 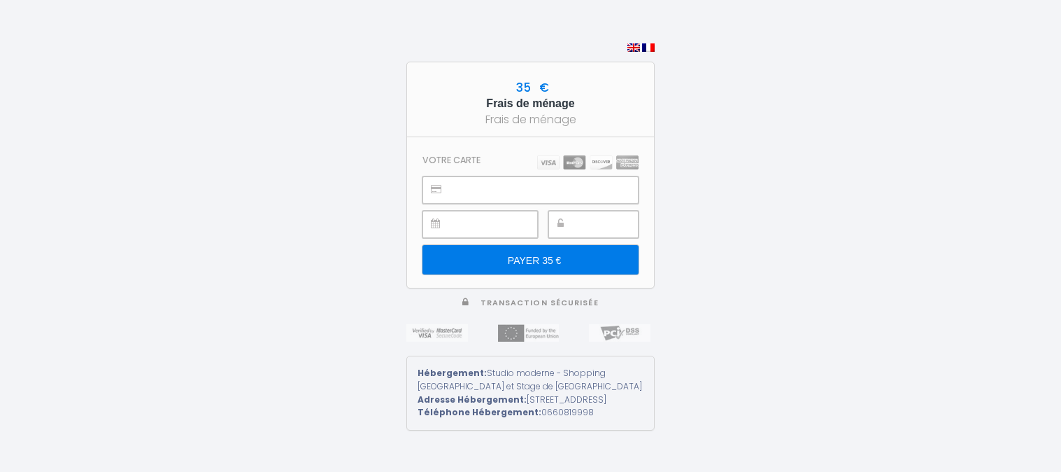 What do you see at coordinates (530, 412) in the screenshot?
I see `div: 0660819998` at bounding box center [530, 412].